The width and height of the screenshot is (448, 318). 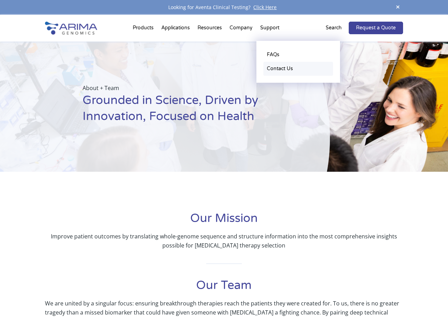 I want to click on p: About + Team, so click(x=189, y=88).